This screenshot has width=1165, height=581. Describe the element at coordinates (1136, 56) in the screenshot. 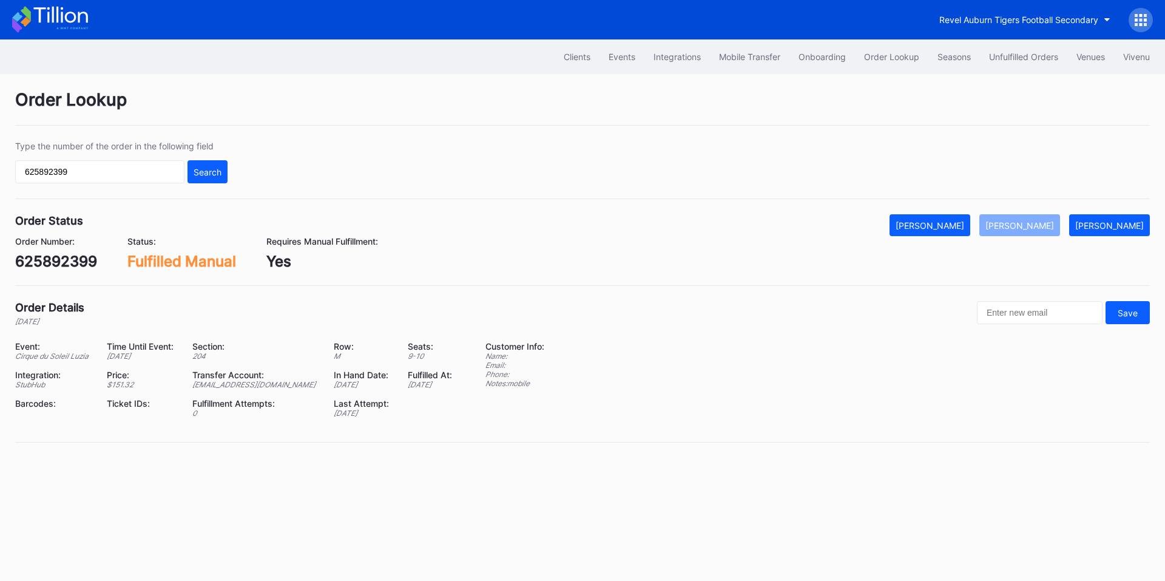

I see `div: Vivenu` at that location.